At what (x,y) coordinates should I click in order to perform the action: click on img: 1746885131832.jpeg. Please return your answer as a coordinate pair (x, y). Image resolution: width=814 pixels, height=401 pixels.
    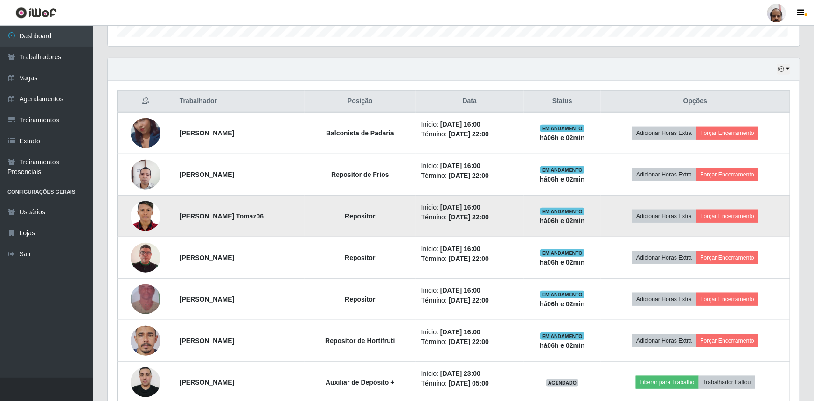
    Looking at the image, I should click on (146, 258).